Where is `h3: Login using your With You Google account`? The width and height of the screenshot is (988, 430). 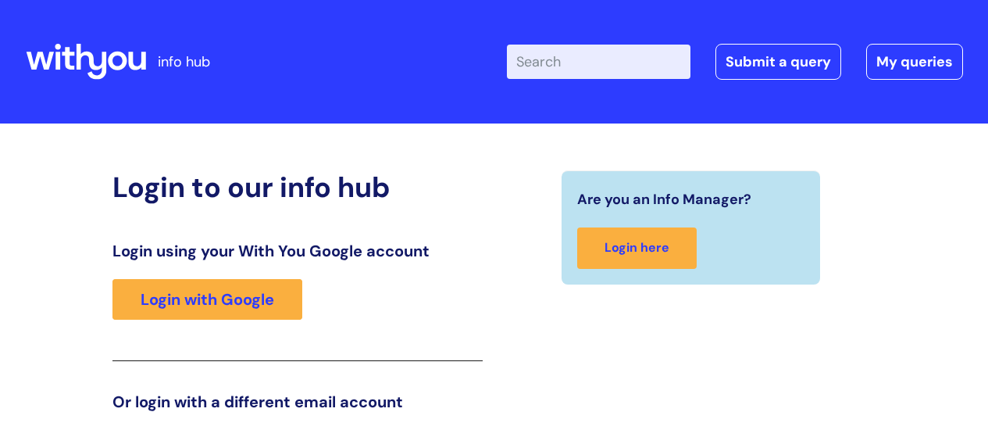
h3: Login using your With You Google account is located at coordinates (298, 251).